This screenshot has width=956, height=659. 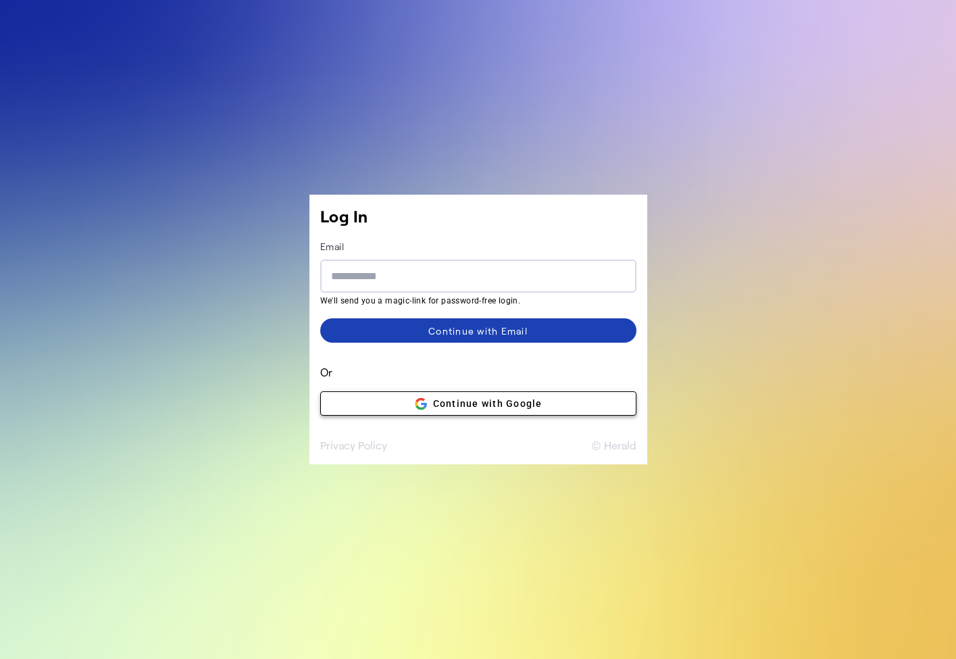 I want to click on h1: Log In, so click(x=478, y=216).